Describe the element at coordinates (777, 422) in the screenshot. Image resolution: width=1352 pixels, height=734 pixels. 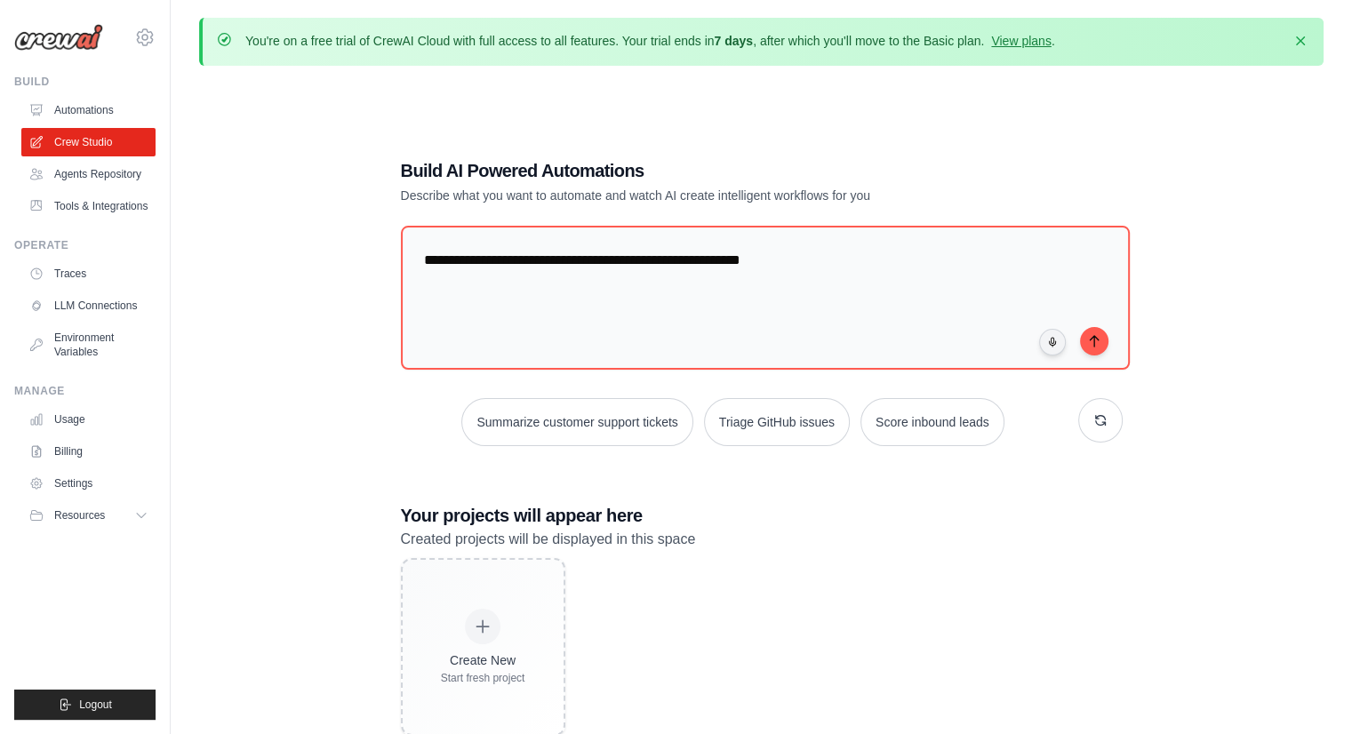
I see `button: Triage GitHub issues` at that location.